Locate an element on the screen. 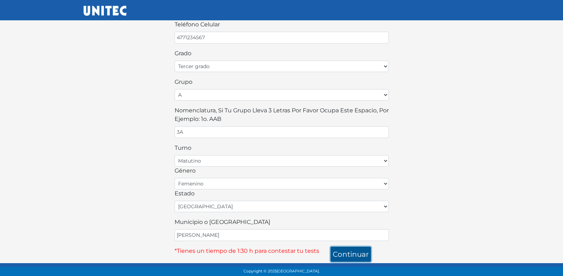 This screenshot has height=276, width=563. input: ejemplo: N/A is located at coordinates (282, 132).